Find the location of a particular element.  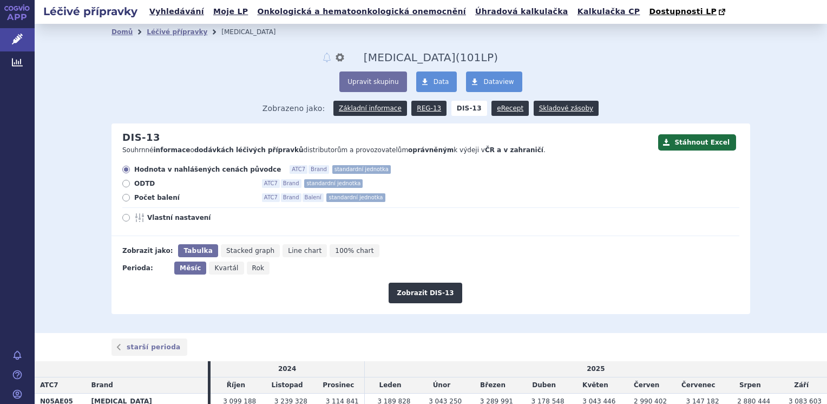

td: Červen is located at coordinates (647, 386).